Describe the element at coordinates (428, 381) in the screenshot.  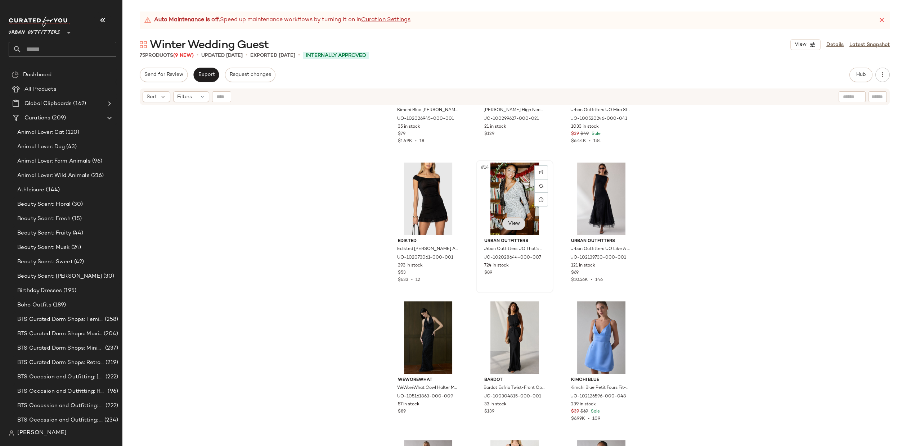
I see `span: WeWoreWhat` at that location.